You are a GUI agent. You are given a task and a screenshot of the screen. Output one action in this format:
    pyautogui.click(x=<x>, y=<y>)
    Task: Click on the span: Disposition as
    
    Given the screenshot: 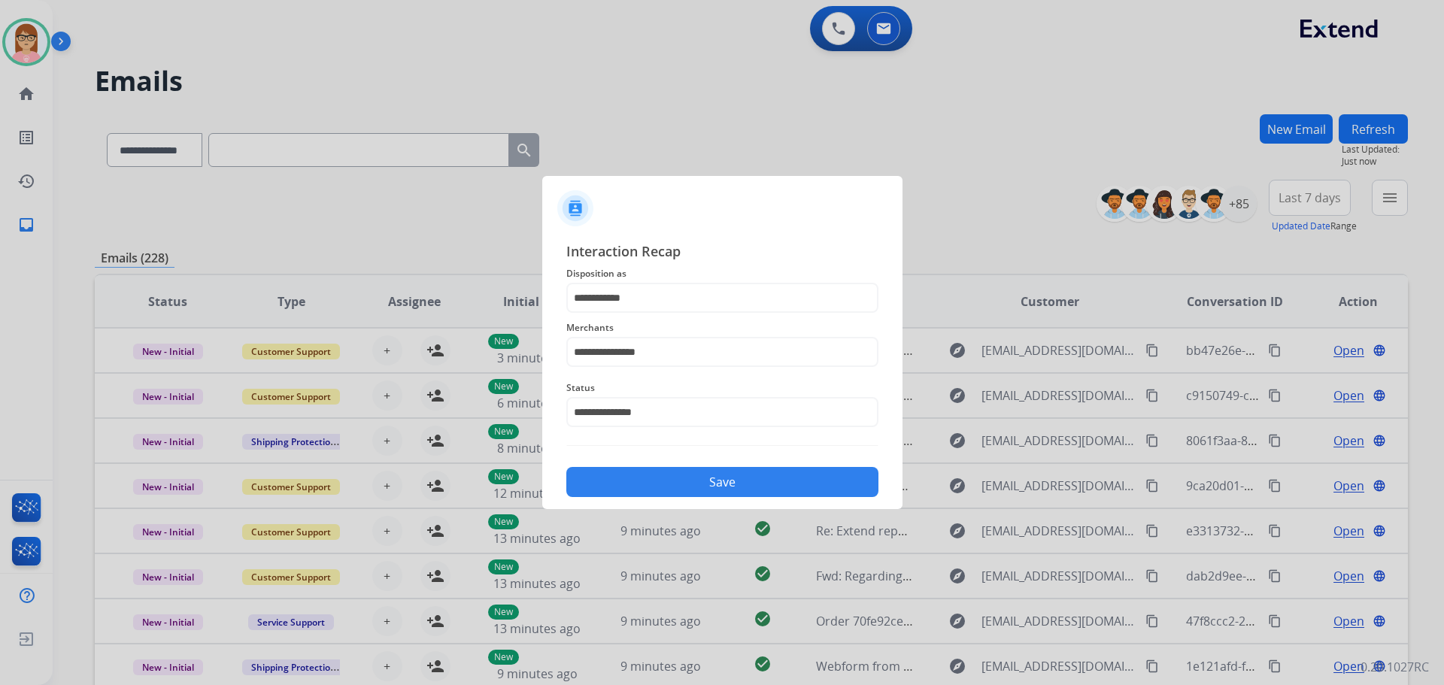 What is the action you would take?
    pyautogui.click(x=722, y=274)
    